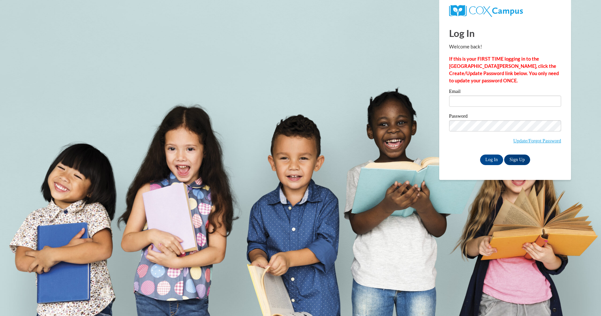 The width and height of the screenshot is (601, 316). I want to click on a: Sign Up, so click(517, 160).